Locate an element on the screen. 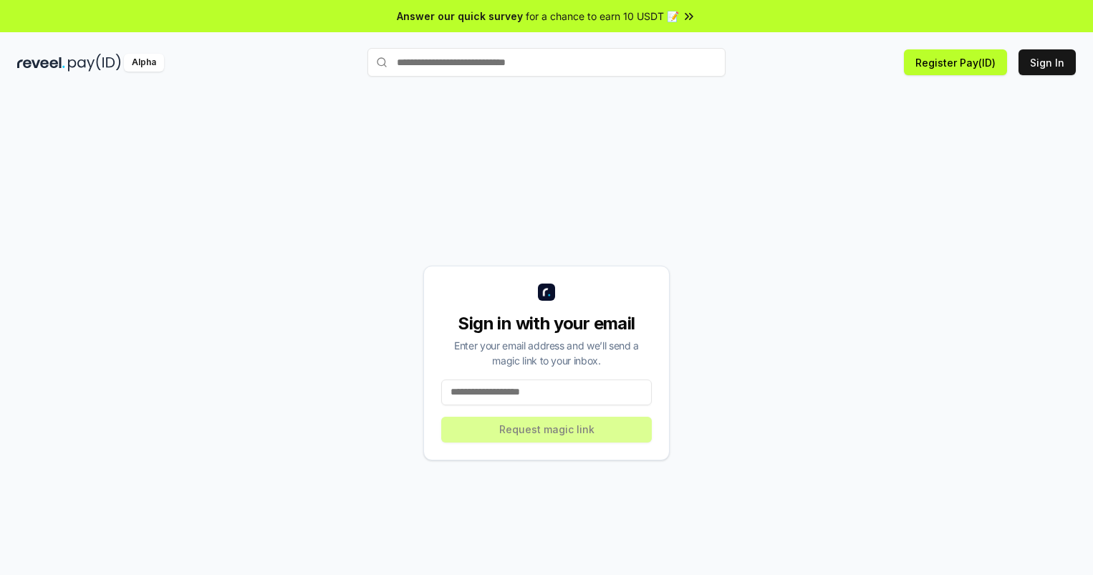 This screenshot has height=575, width=1093. button: Sign In is located at coordinates (1047, 62).